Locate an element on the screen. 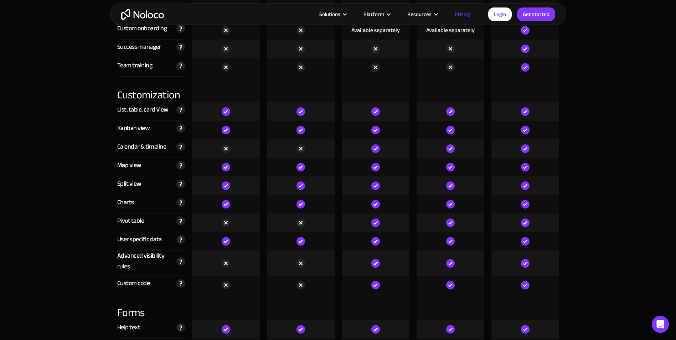 This screenshot has width=676, height=340. div: Charts is located at coordinates (125, 202).